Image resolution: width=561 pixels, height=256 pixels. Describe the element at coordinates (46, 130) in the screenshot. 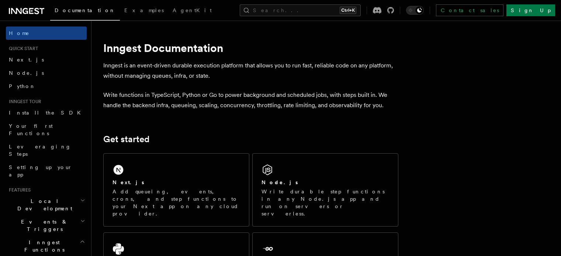

I see `a: Your first Functions` at that location.